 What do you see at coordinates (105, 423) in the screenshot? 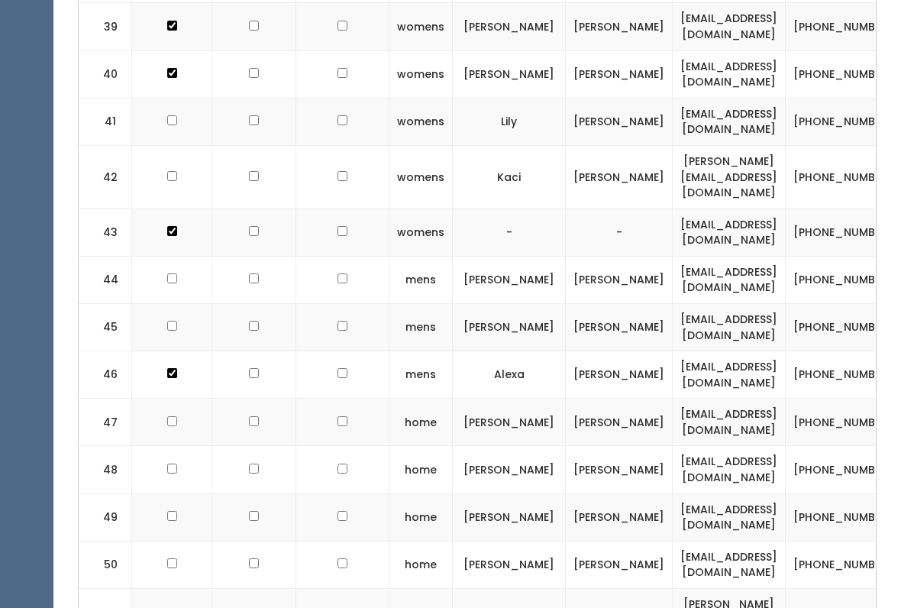
I see `td: 47` at bounding box center [105, 423].